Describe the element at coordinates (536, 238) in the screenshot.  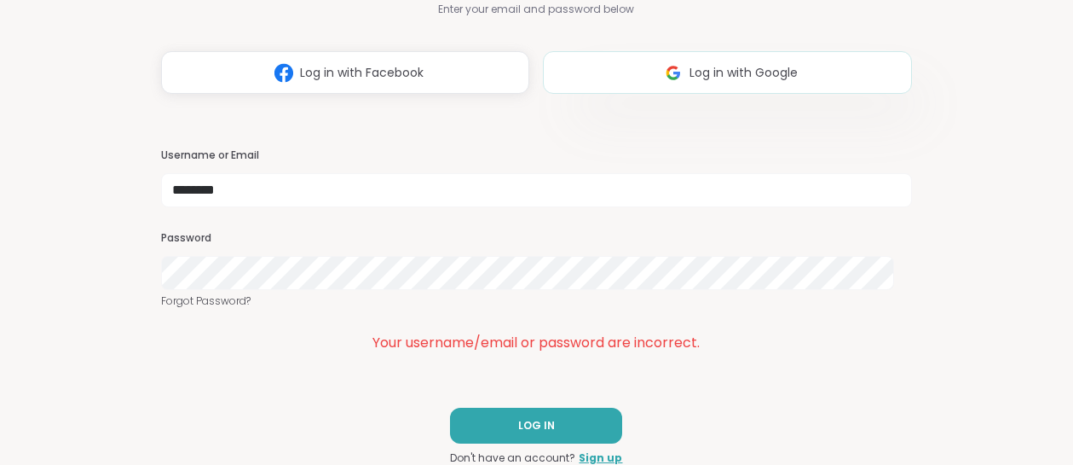
I see `h3: Password` at that location.